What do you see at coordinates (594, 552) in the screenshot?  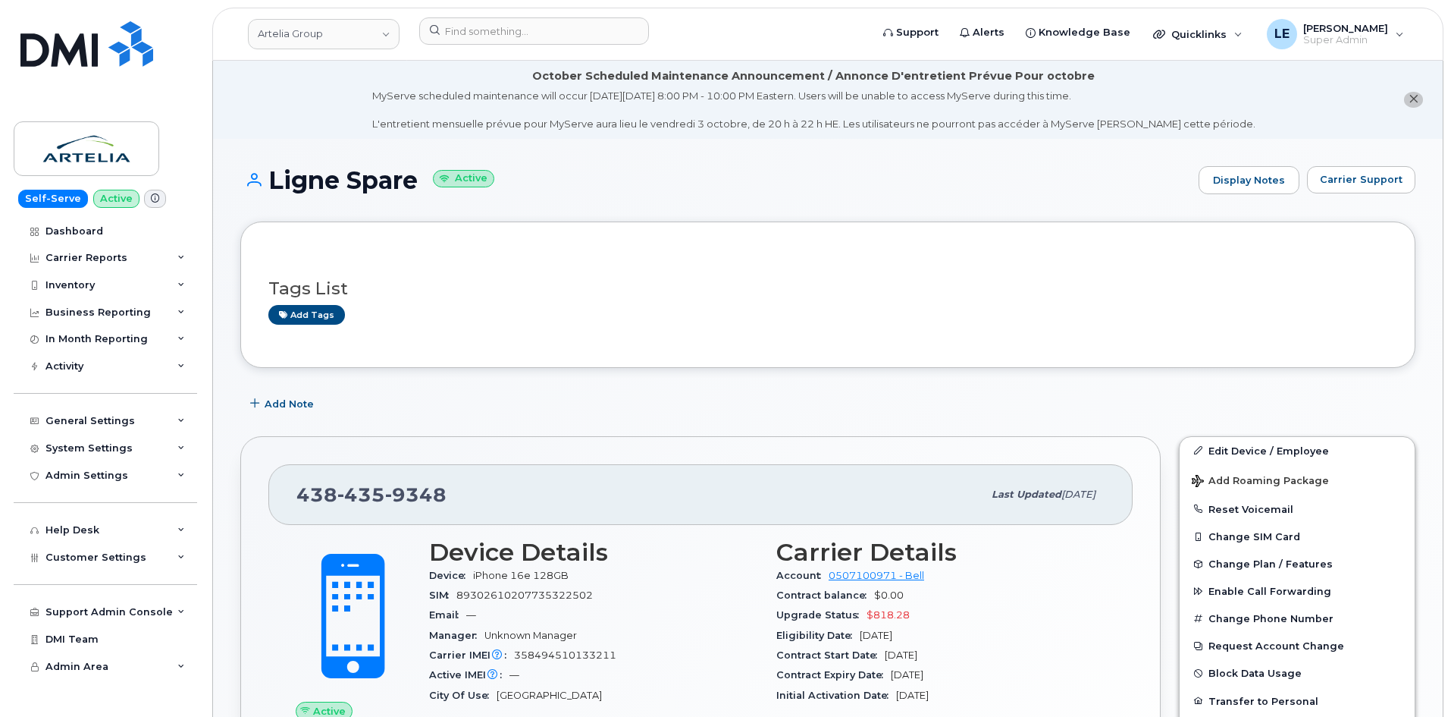 I see `h3: Device Details` at bounding box center [594, 552].